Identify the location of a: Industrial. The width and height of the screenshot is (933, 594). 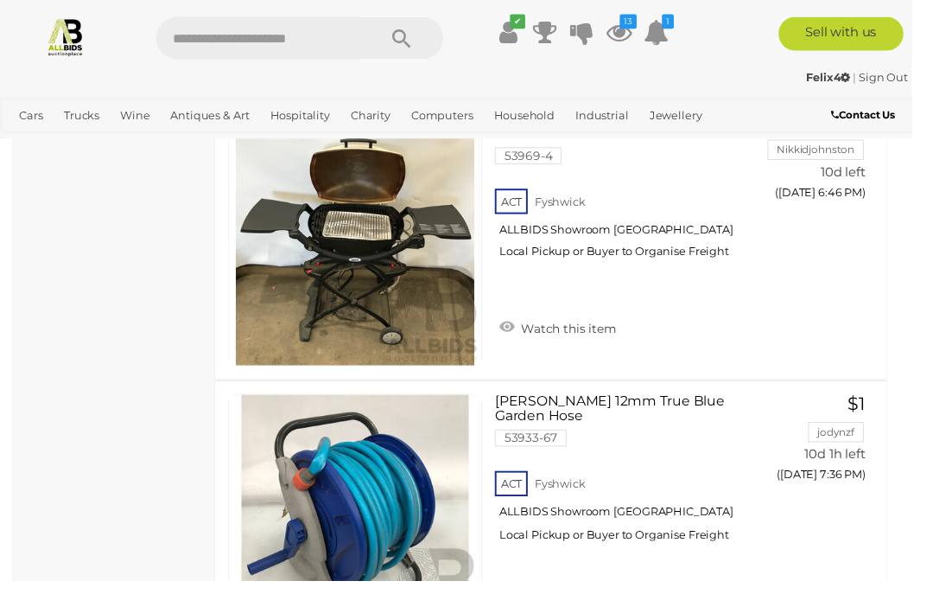
(616, 118).